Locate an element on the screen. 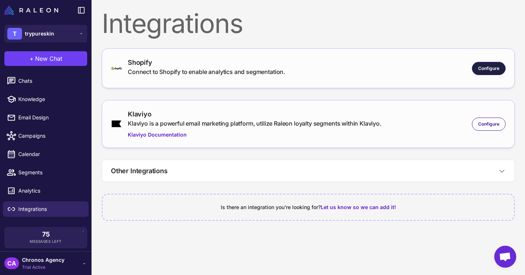 The height and width of the screenshot is (275, 525). span: Email Design is located at coordinates (50, 117).